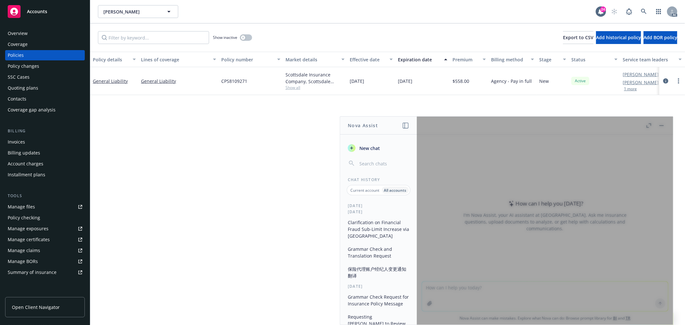  What do you see at coordinates (512, 59) in the screenshot?
I see `button: Billing method` at bounding box center [512, 59].